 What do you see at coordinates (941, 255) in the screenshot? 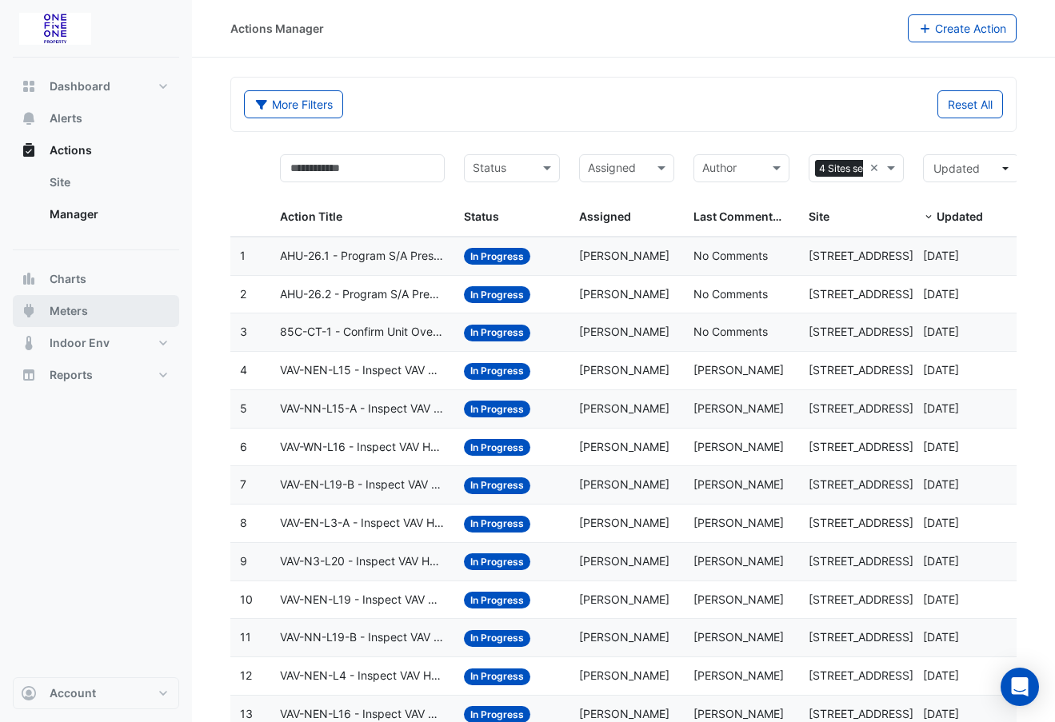
I see `span: 2025-09-01T13:08:47.212` at bounding box center [941, 255].